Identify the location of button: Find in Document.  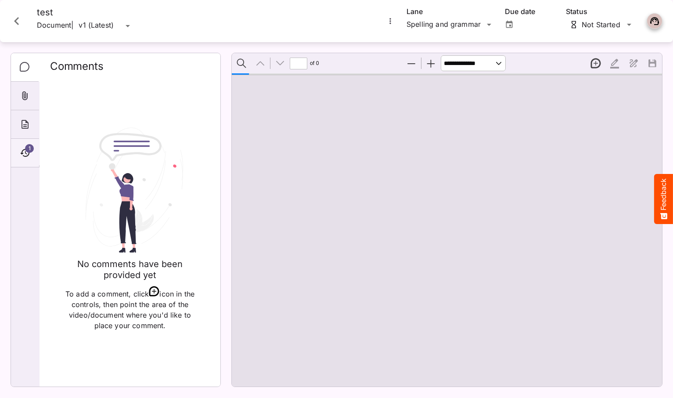
(241, 63).